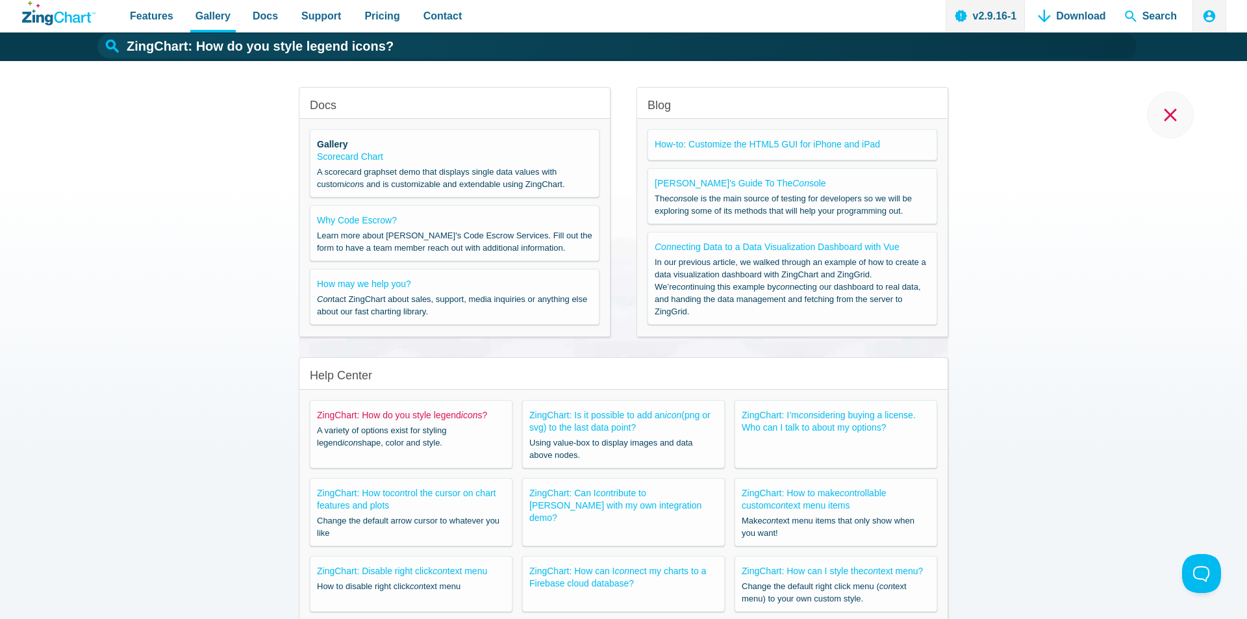 This screenshot has width=1247, height=619. I want to click on input: Search..., so click(617, 46).